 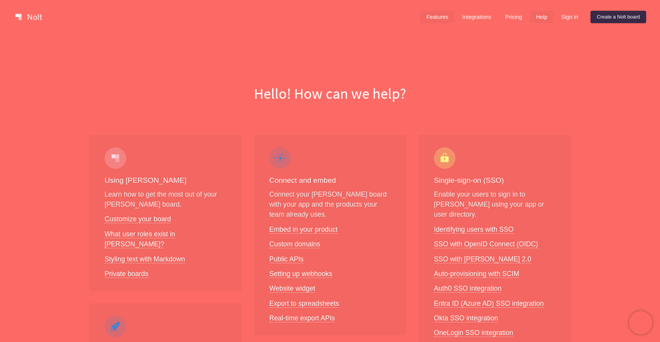 I want to click on a: Help, so click(x=542, y=17).